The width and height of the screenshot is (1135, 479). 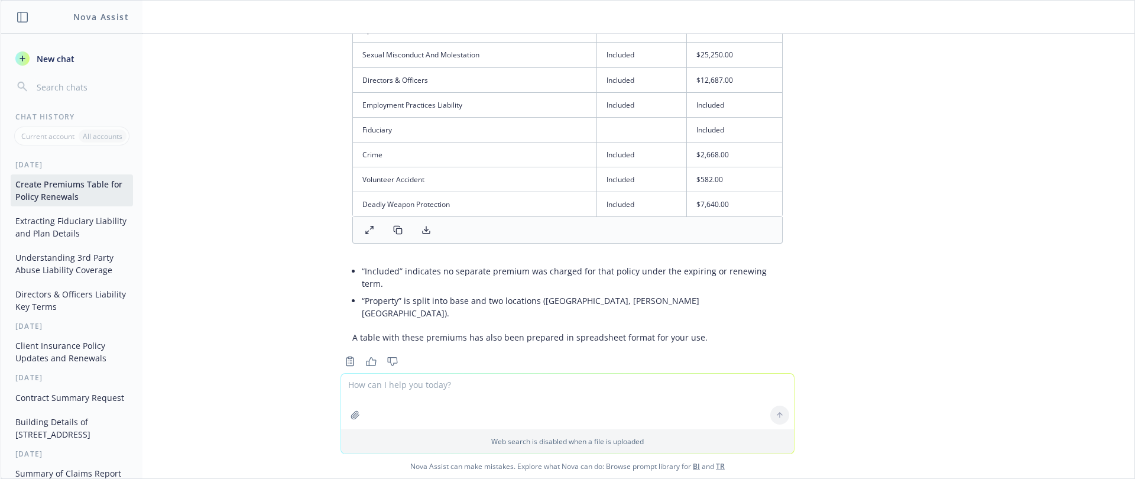 What do you see at coordinates (54, 59) in the screenshot?
I see `span: New chat` at bounding box center [54, 59].